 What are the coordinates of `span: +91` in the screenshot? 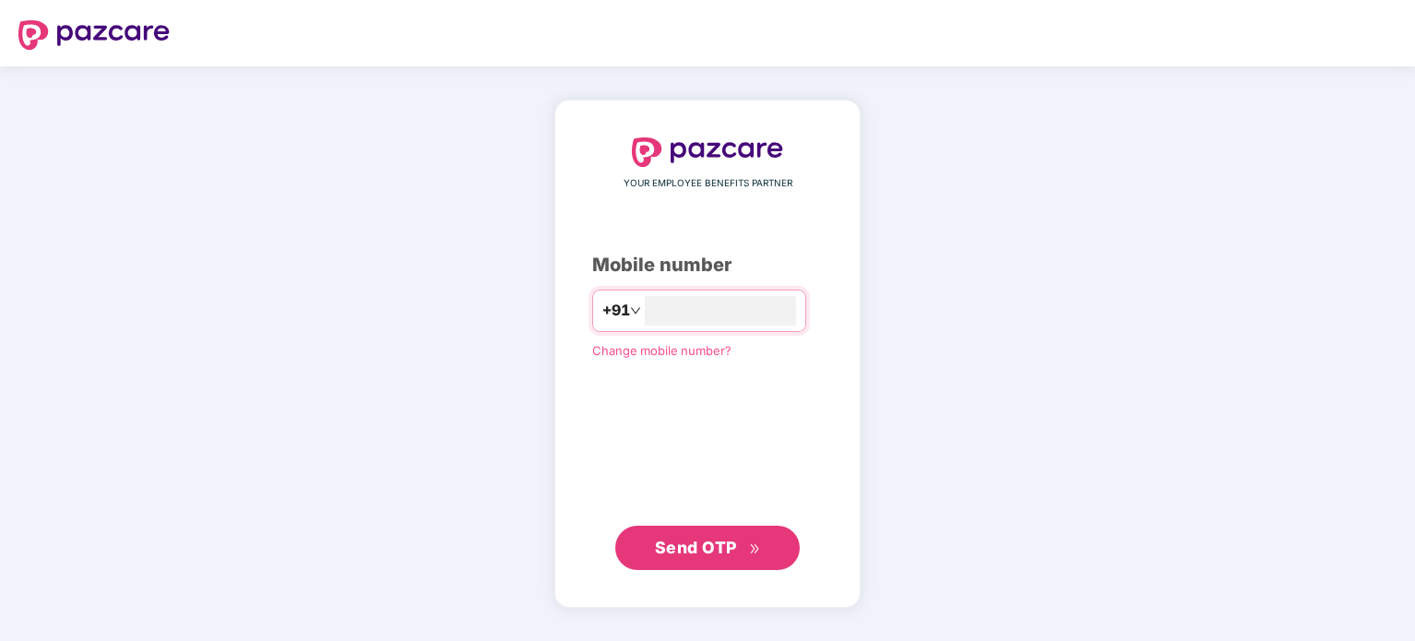 It's located at (616, 310).